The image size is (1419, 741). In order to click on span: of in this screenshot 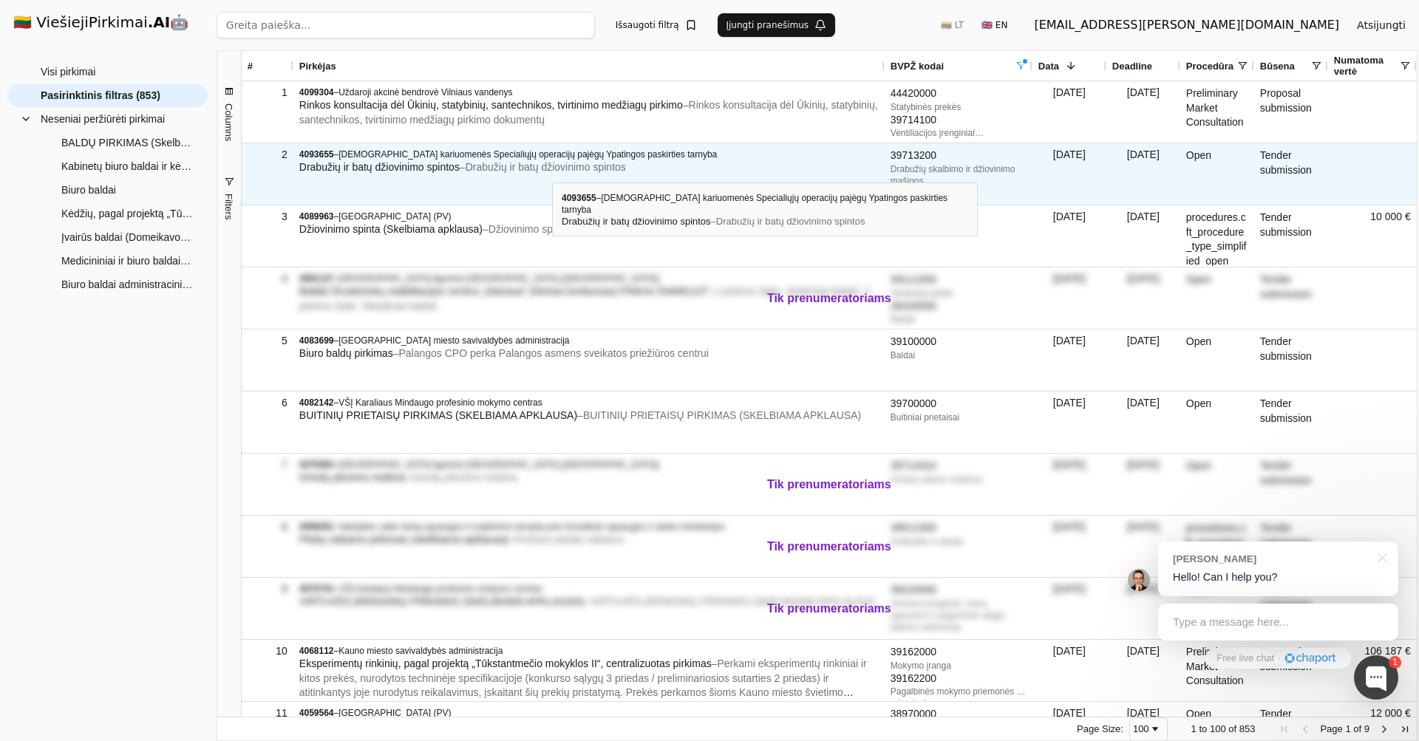, I will do `click(1357, 729)`.